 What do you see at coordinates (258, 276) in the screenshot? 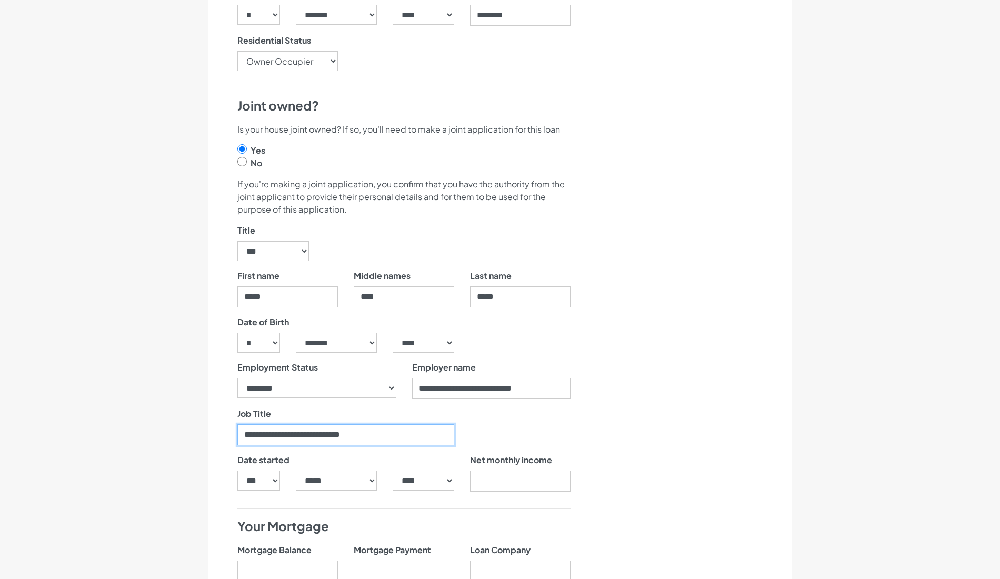
I see `label: First name` at bounding box center [258, 276].